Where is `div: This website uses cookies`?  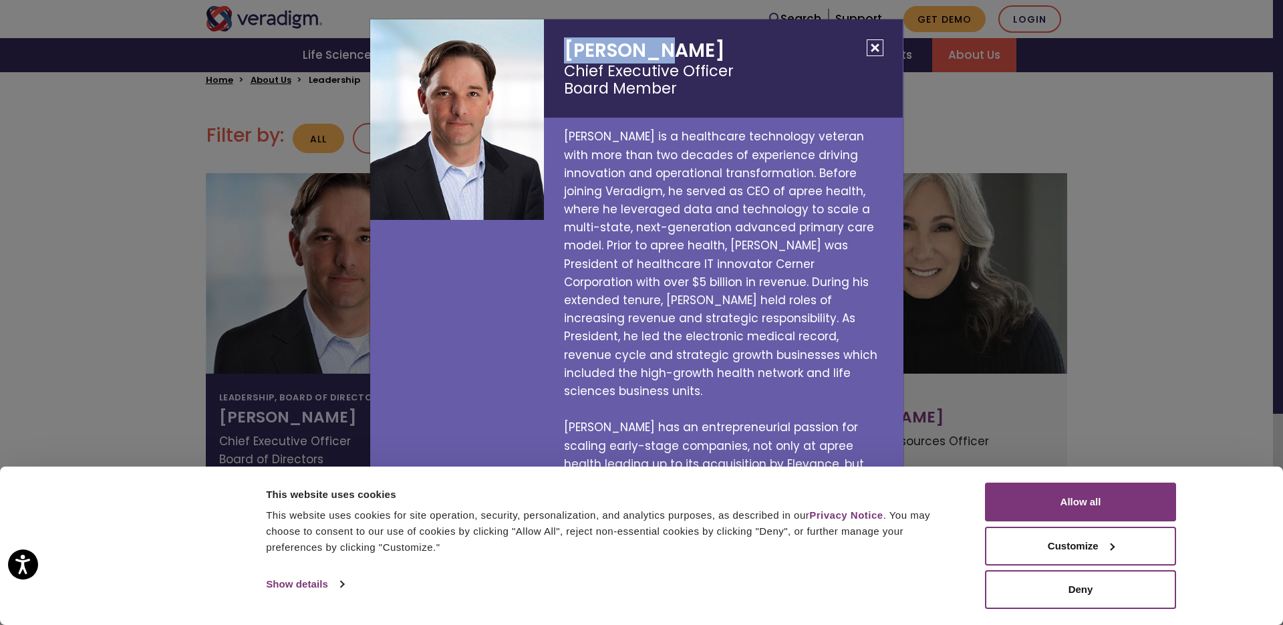 div: This website uses cookies is located at coordinates (610, 494).